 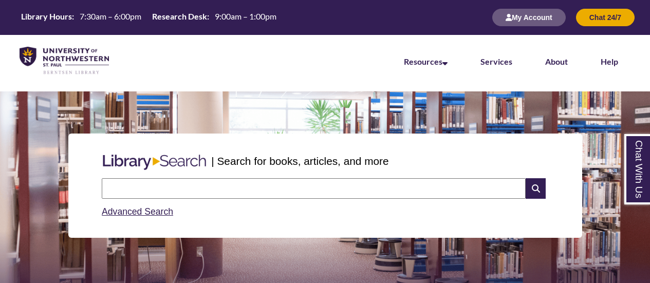 I want to click on p: | Search for books, articles, and more, so click(x=300, y=161).